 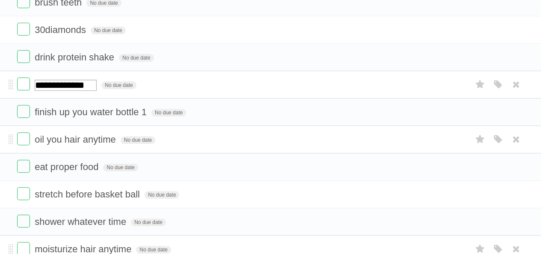 What do you see at coordinates (88, 194) in the screenshot?
I see `span: stretch before basket ball` at bounding box center [88, 194].